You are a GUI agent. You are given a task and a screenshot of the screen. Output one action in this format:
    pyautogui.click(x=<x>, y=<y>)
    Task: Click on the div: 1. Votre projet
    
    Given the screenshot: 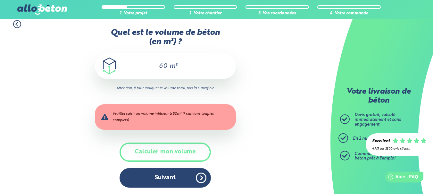 What is the action you would take?
    pyautogui.click(x=133, y=13)
    